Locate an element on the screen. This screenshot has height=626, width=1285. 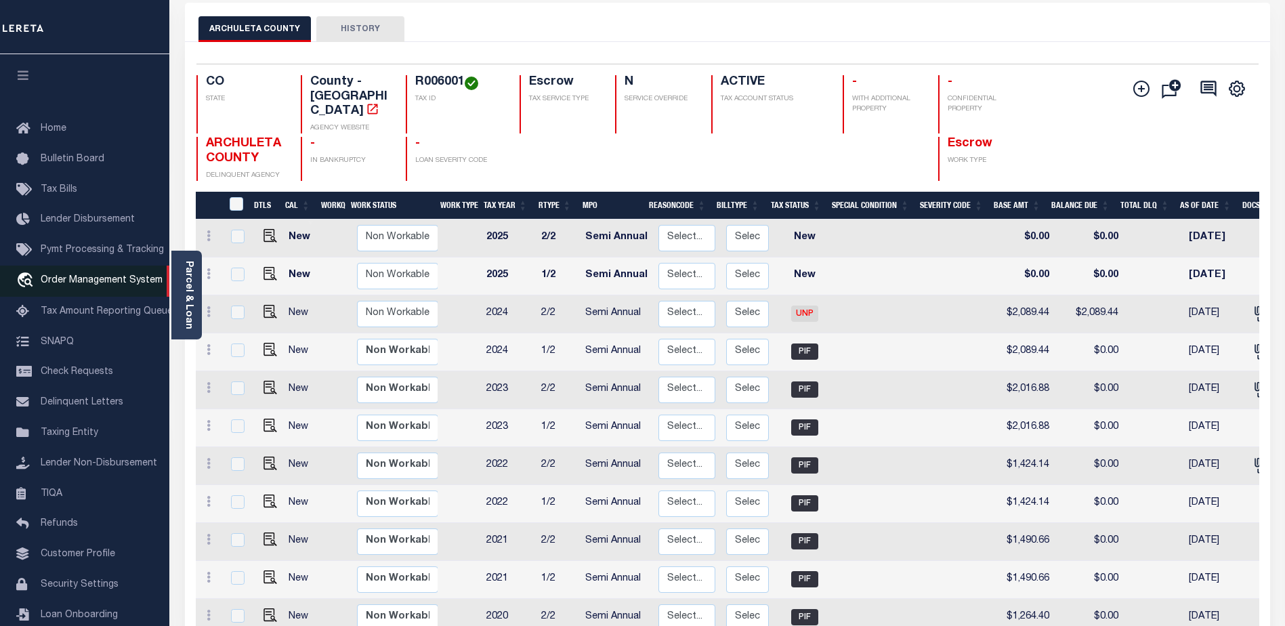
th: Special Condition: activate to sort column ascending is located at coordinates (871, 205).